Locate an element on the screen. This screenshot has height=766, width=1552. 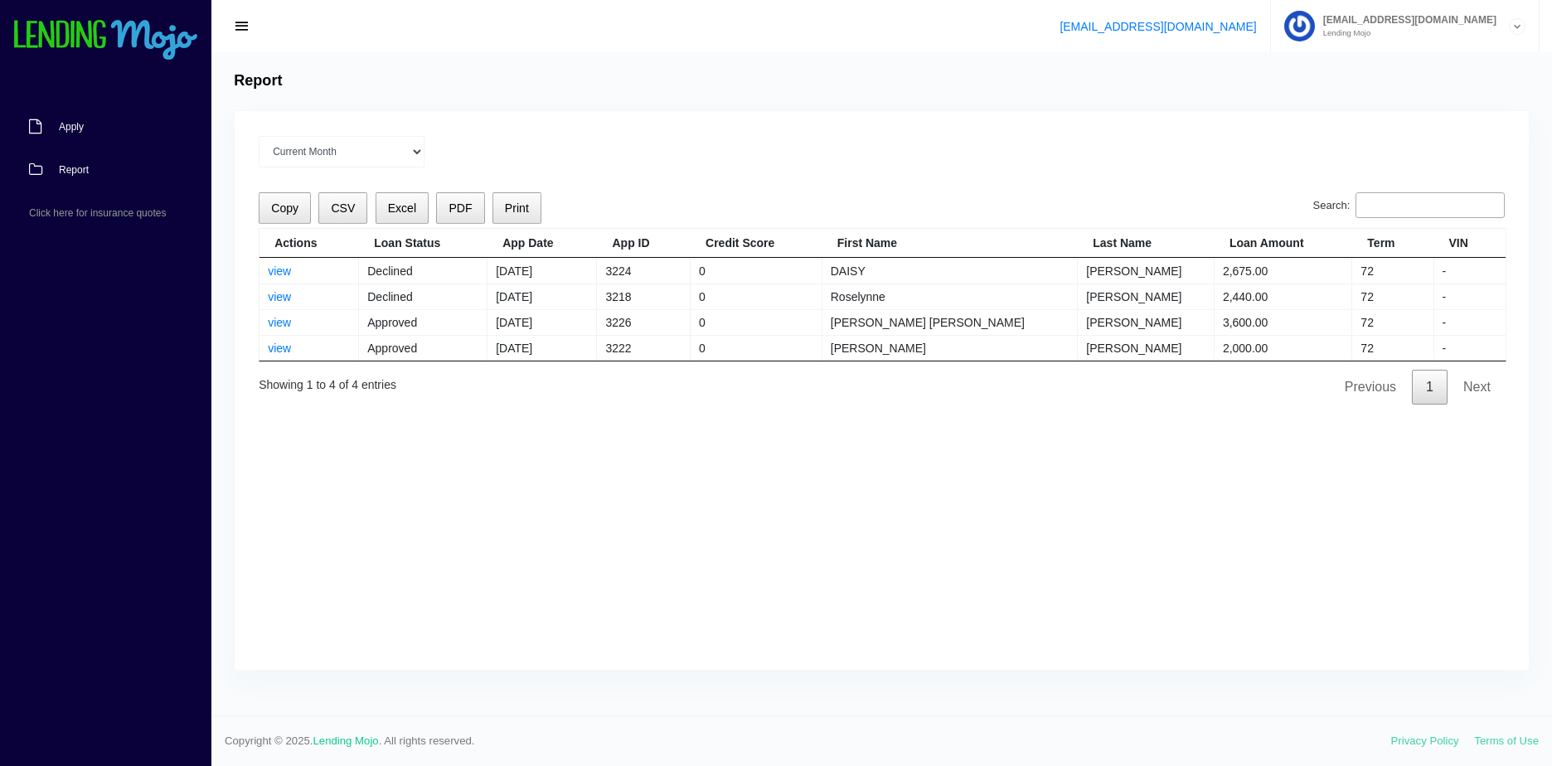
a: Privacy Policy is located at coordinates (1425, 740).